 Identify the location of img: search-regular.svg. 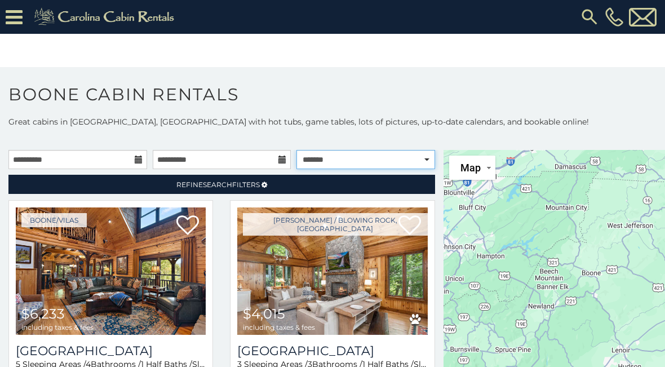
(589, 17).